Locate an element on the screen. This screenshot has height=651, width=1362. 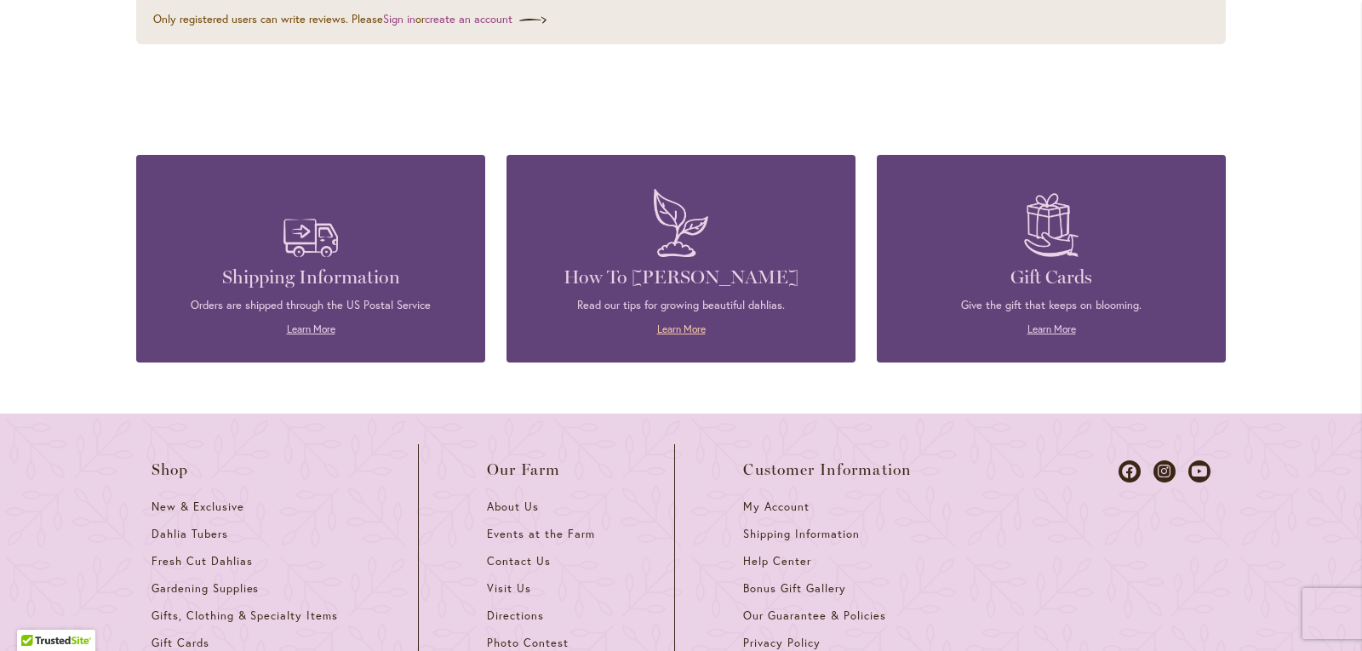
span: Events at the Farm is located at coordinates (541, 534).